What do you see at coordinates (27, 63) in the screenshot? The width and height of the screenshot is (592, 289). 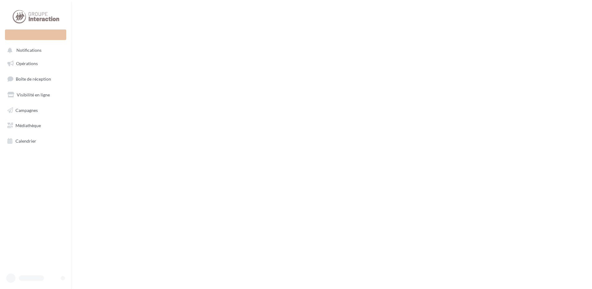 I see `span: Opérations` at bounding box center [27, 63].